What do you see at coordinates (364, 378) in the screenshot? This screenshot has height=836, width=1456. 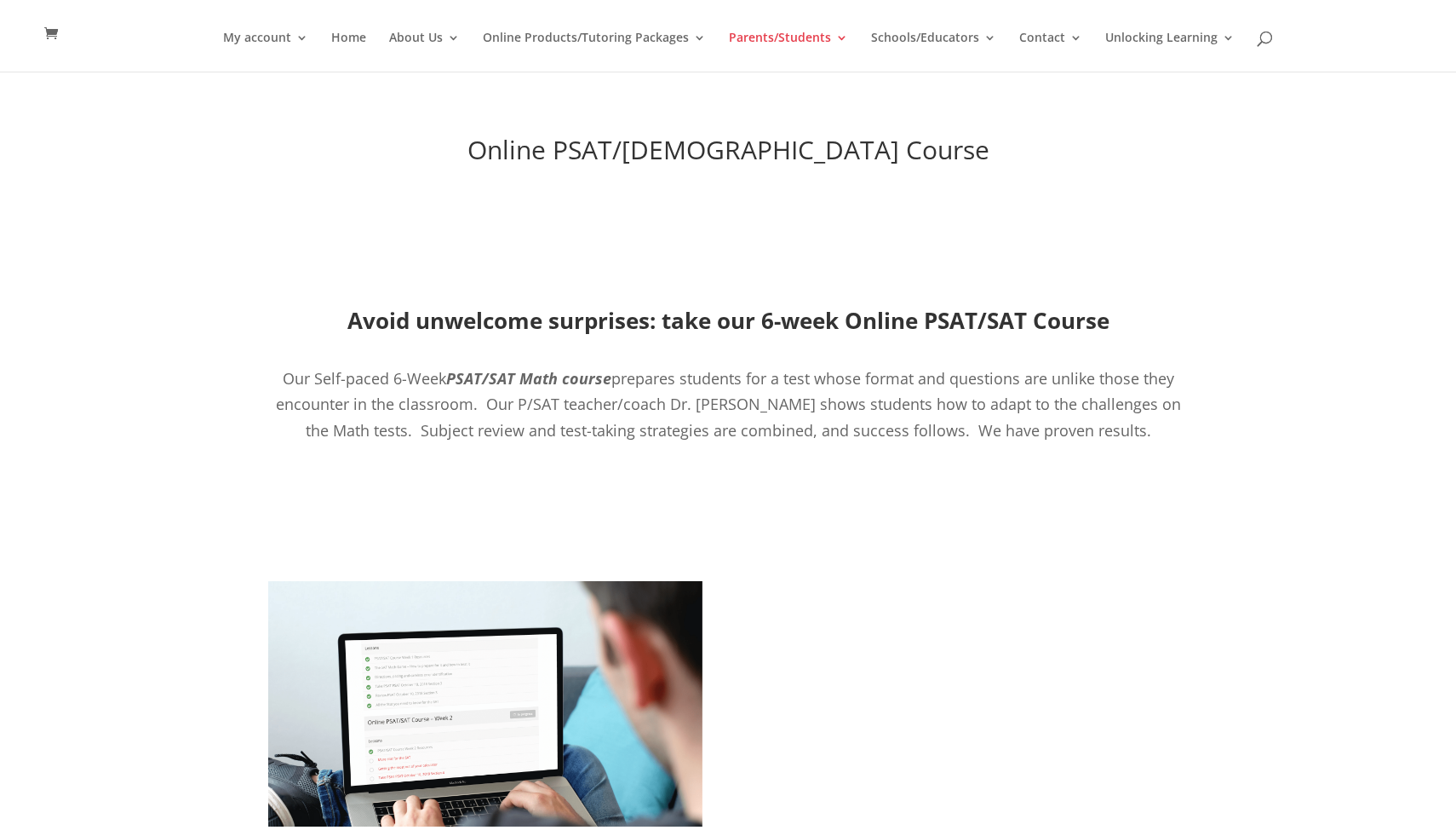 I see `span: Our Self-paced 6-Week` at bounding box center [364, 378].